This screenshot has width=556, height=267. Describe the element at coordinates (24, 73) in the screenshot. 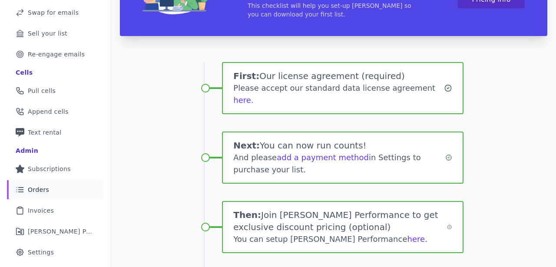

I see `div: Cells` at that location.